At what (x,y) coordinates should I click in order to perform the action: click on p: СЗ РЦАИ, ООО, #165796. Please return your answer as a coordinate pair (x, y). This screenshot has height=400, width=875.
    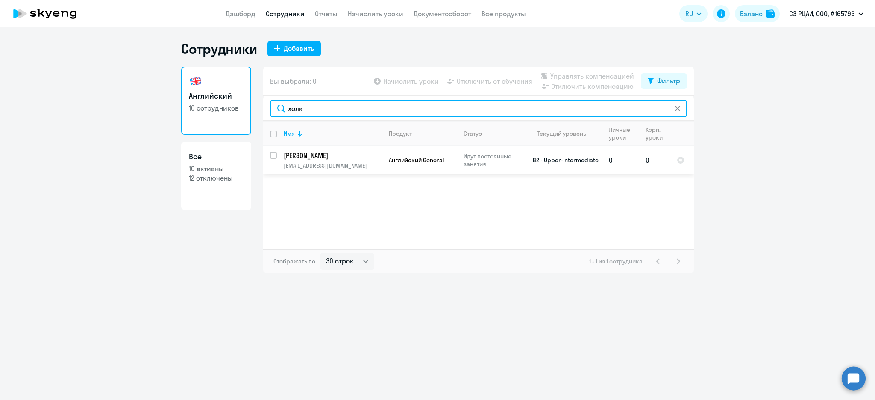
    Looking at the image, I should click on (822, 14).